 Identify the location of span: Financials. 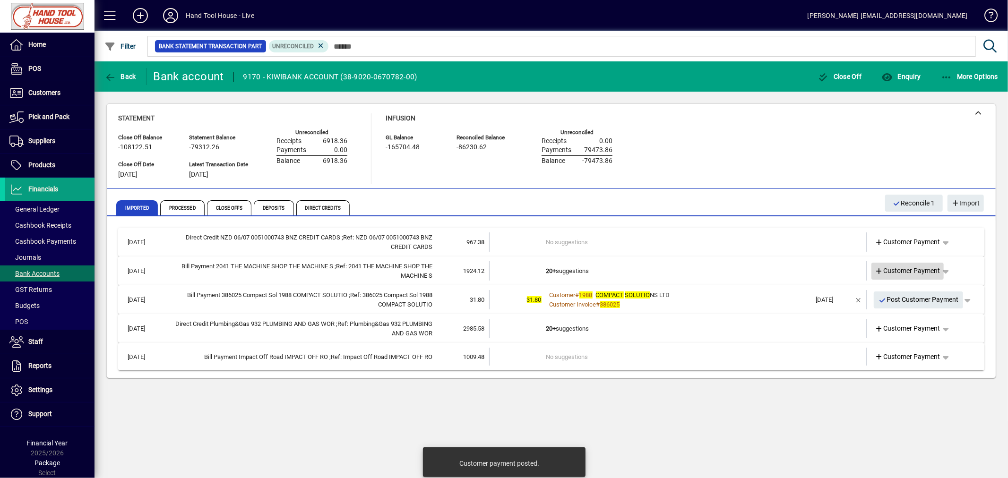
(43, 189).